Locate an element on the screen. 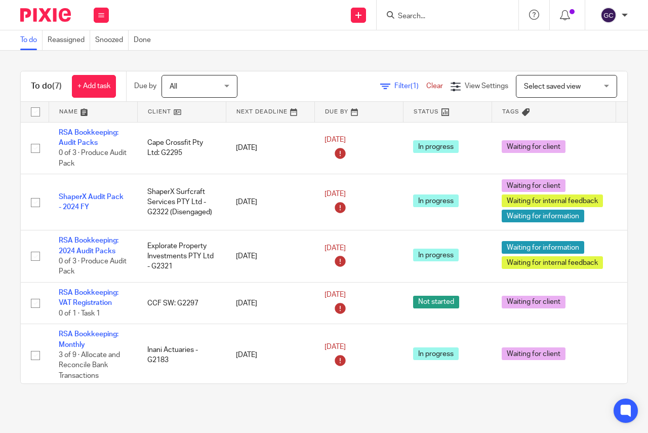  a: Done is located at coordinates (145, 40).